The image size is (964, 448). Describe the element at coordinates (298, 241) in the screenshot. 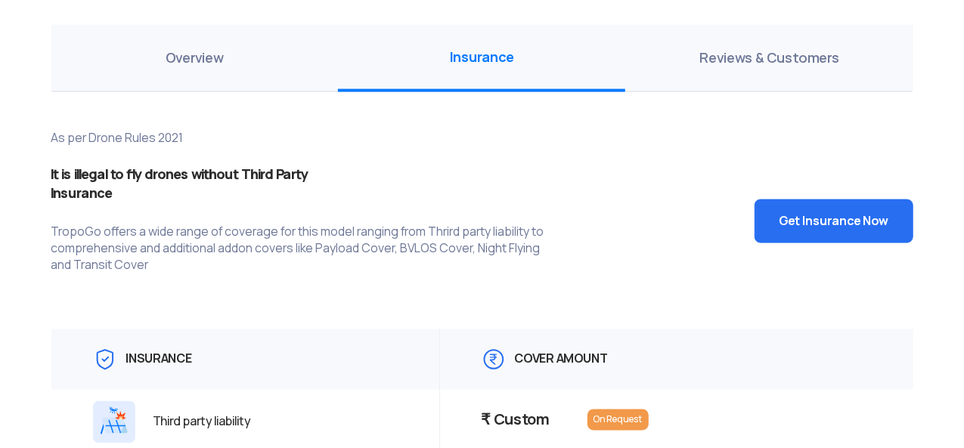

I see `p: TropoGo offers a wide range of coverage for this model ranging from Thrird party liability to com...` at that location.